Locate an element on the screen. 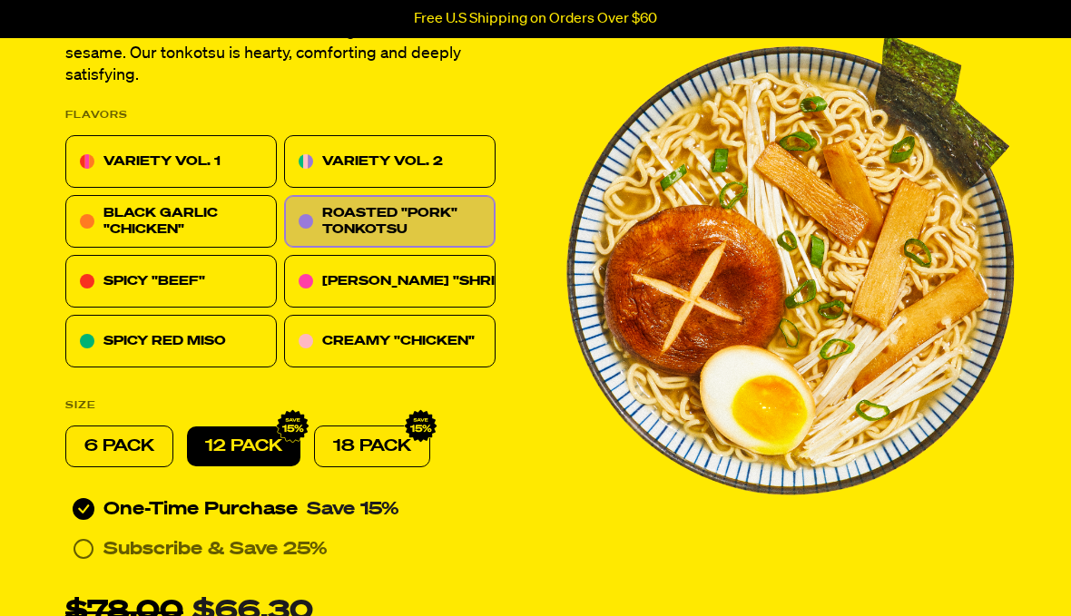 The height and width of the screenshot is (616, 1071). p: SPICY "BEEF" is located at coordinates (154, 281).